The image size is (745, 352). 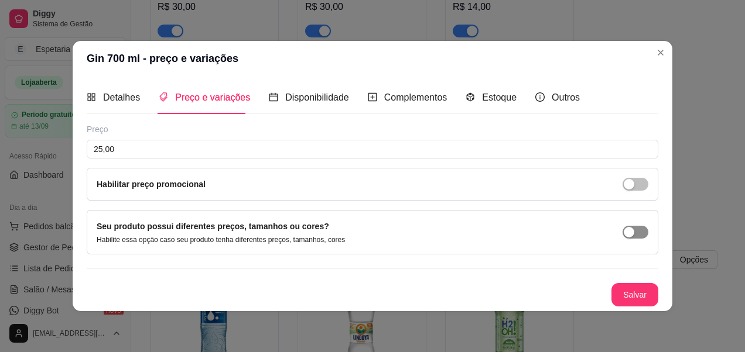 What do you see at coordinates (372, 97) in the screenshot?
I see `span: plus-square` at bounding box center [372, 97].